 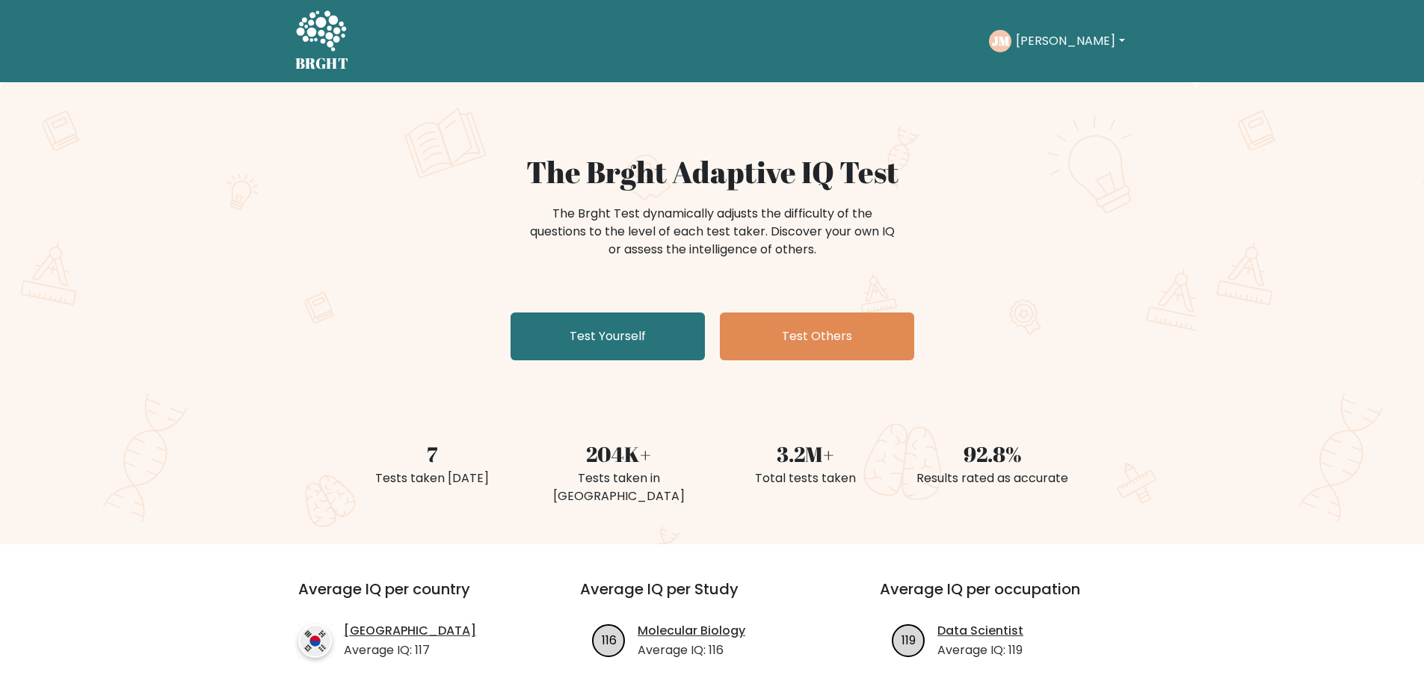 What do you see at coordinates (1011, 598) in the screenshot?
I see `h3: Average IQ per occupation` at bounding box center [1011, 598].